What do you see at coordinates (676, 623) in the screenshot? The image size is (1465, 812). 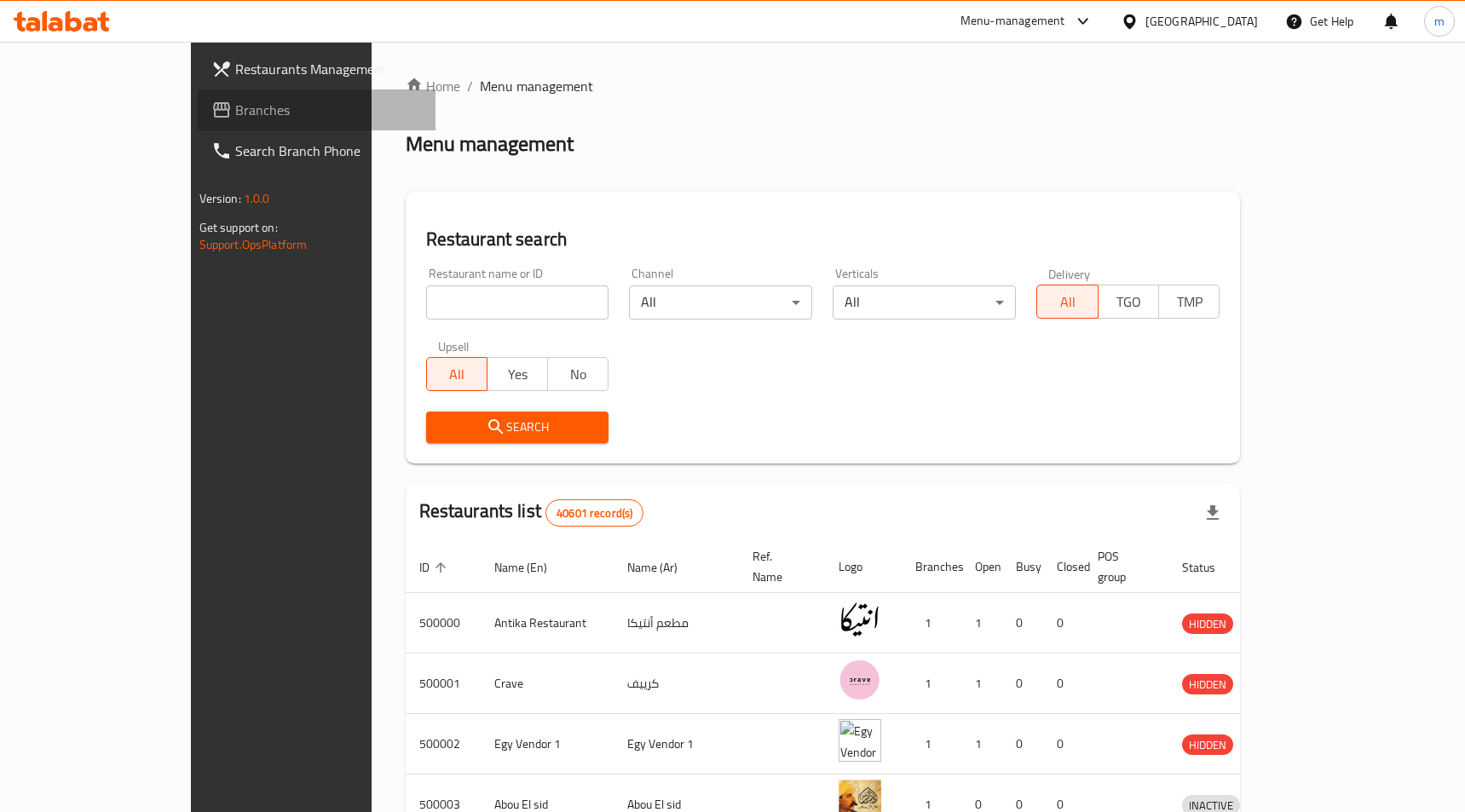 I see `td: مطعم أنتيكا` at bounding box center [676, 623].